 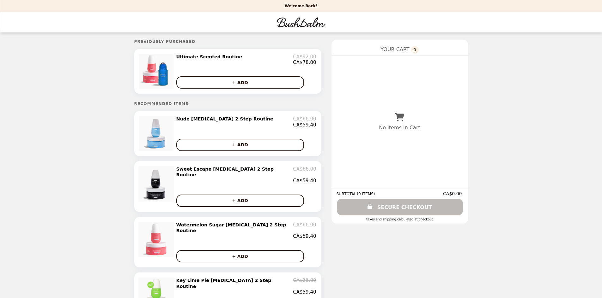 What do you see at coordinates (346, 194) in the screenshot?
I see `span: SUBTOTAL` at bounding box center [346, 194].